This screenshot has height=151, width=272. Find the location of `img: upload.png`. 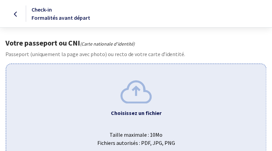

img: upload.png is located at coordinates (136, 91).